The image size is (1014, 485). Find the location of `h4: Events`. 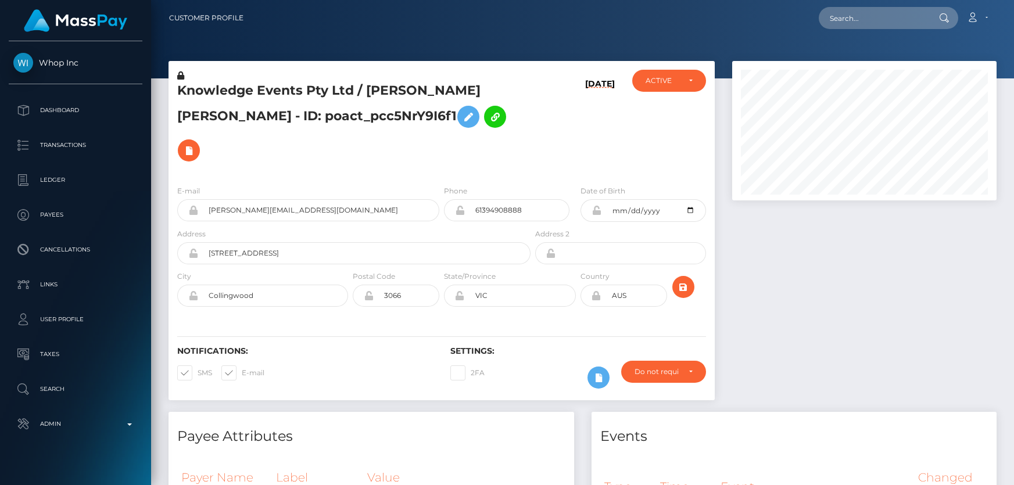

h4: Events is located at coordinates (794, 436).